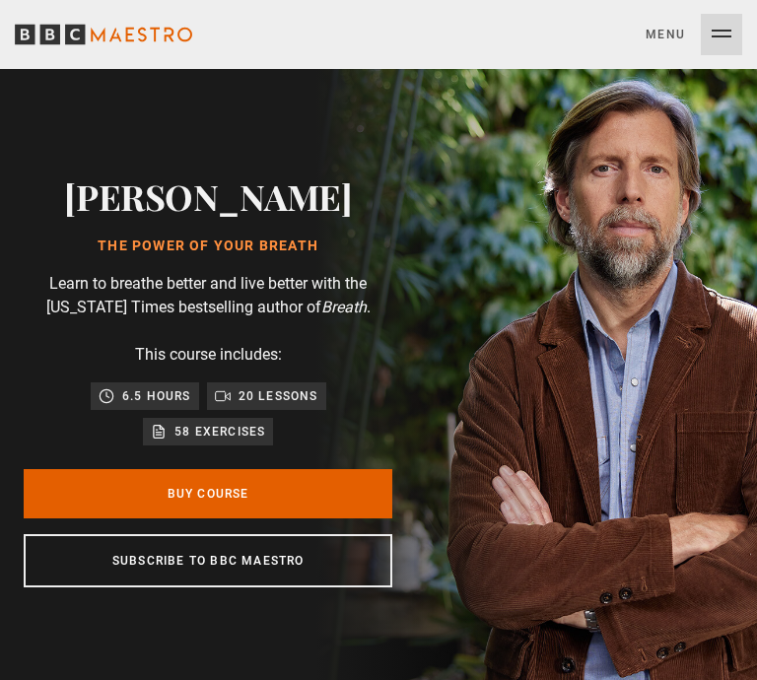  I want to click on p: This course includes:, so click(208, 355).